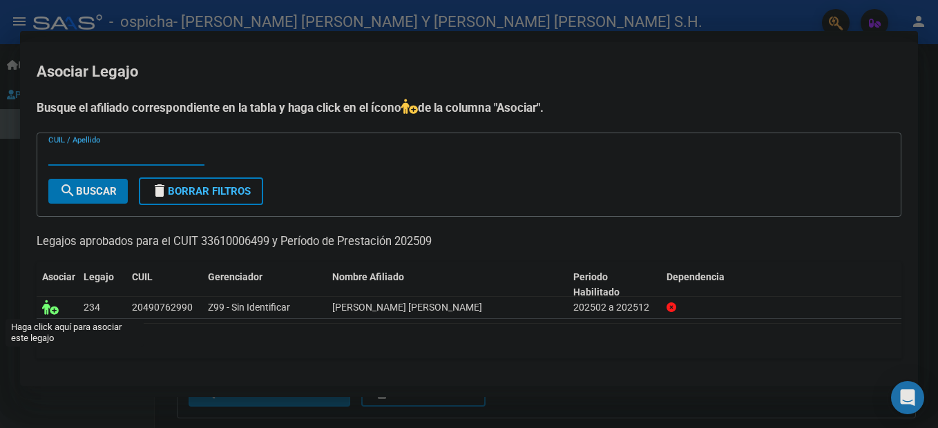 The width and height of the screenshot is (938, 428). I want to click on span: Asociar, so click(59, 277).